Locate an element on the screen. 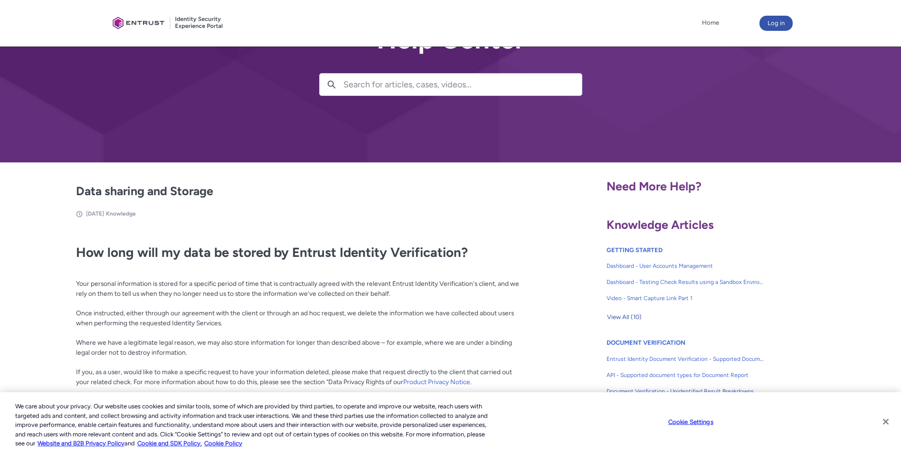 This screenshot has height=453, width=901. input: Search for articles, cases, videos... is located at coordinates (463, 85).